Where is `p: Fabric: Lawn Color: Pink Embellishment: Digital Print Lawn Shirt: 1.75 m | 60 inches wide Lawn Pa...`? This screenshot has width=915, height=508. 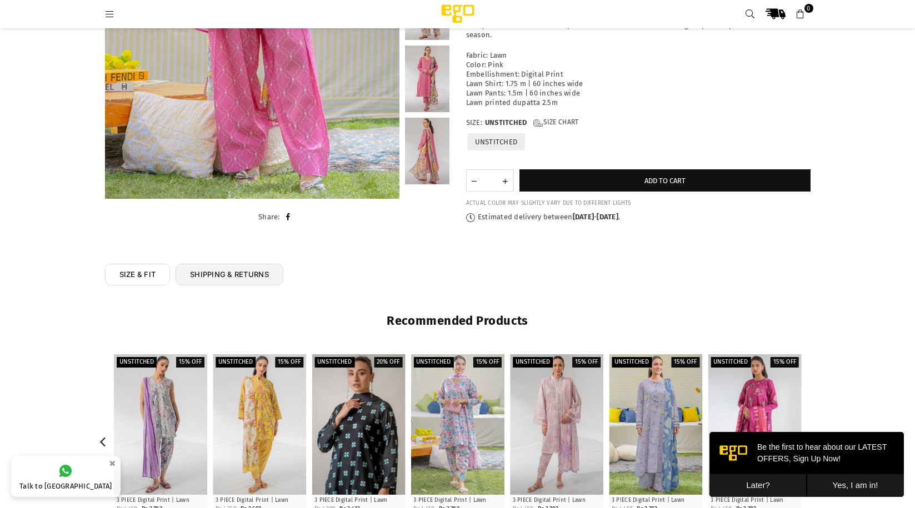 p: Fabric: Lawn Color: Pink Embellishment: Digital Print Lawn Shirt: 1.75 m | 60 inches wide Lawn Pa... is located at coordinates (638, 79).